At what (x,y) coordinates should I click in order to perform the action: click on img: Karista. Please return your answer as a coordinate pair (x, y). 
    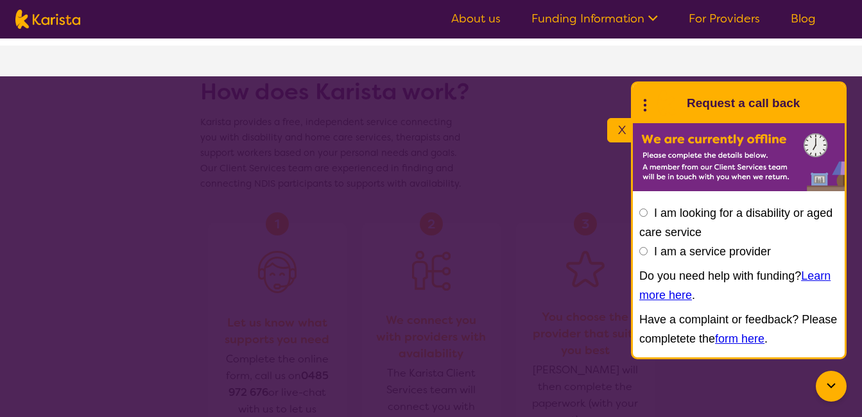
    Looking at the image, I should click on (666, 103).